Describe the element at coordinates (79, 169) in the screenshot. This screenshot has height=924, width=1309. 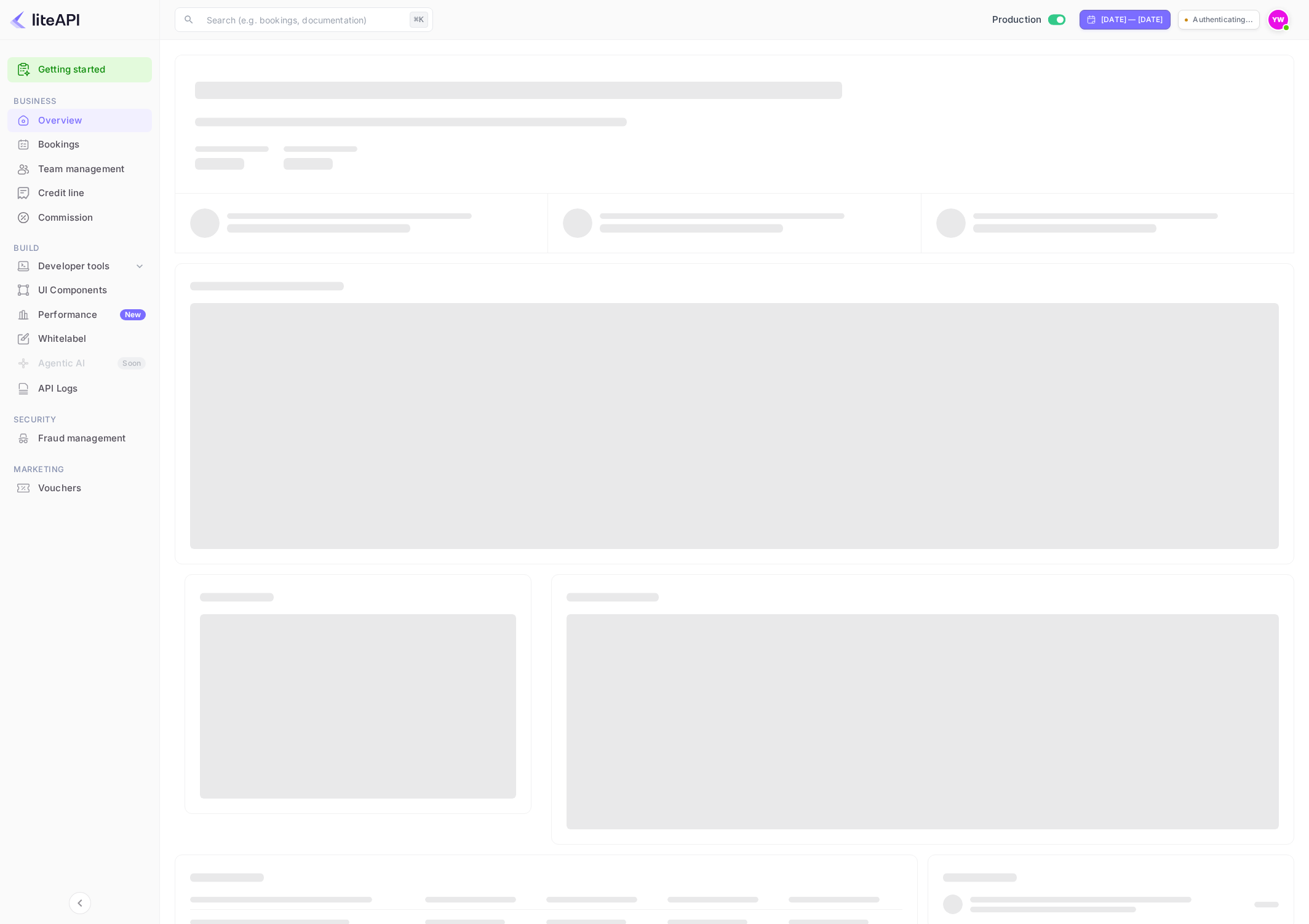
I see `a: Team management` at that location.